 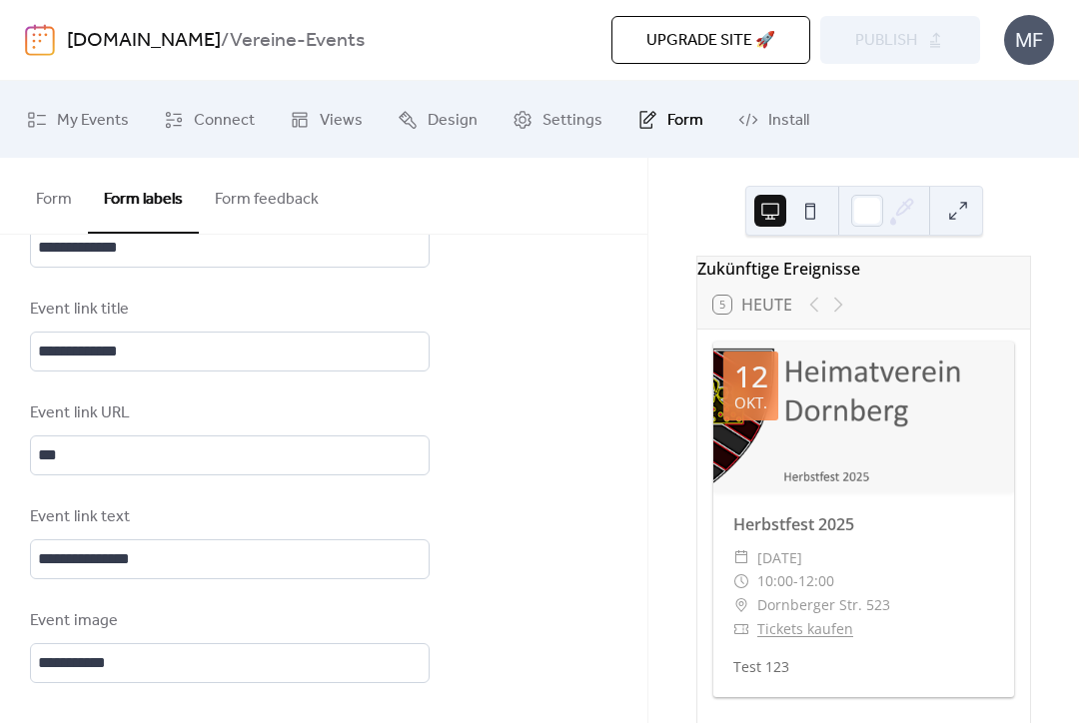 I want to click on a: Settings, so click(x=557, y=119).